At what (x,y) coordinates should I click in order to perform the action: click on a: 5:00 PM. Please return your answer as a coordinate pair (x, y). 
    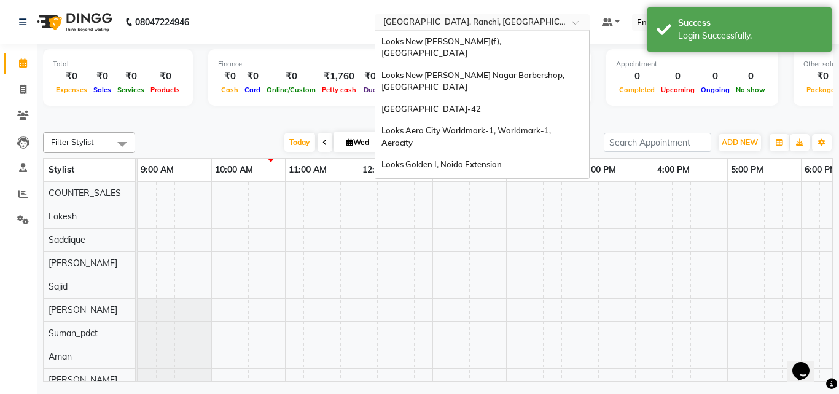
    Looking at the image, I should click on (747, 170).